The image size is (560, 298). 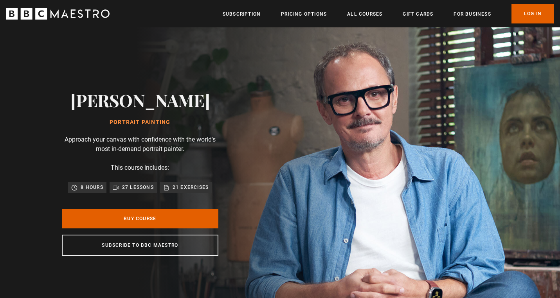 What do you see at coordinates (533, 14) in the screenshot?
I see `a: Log In` at bounding box center [533, 14].